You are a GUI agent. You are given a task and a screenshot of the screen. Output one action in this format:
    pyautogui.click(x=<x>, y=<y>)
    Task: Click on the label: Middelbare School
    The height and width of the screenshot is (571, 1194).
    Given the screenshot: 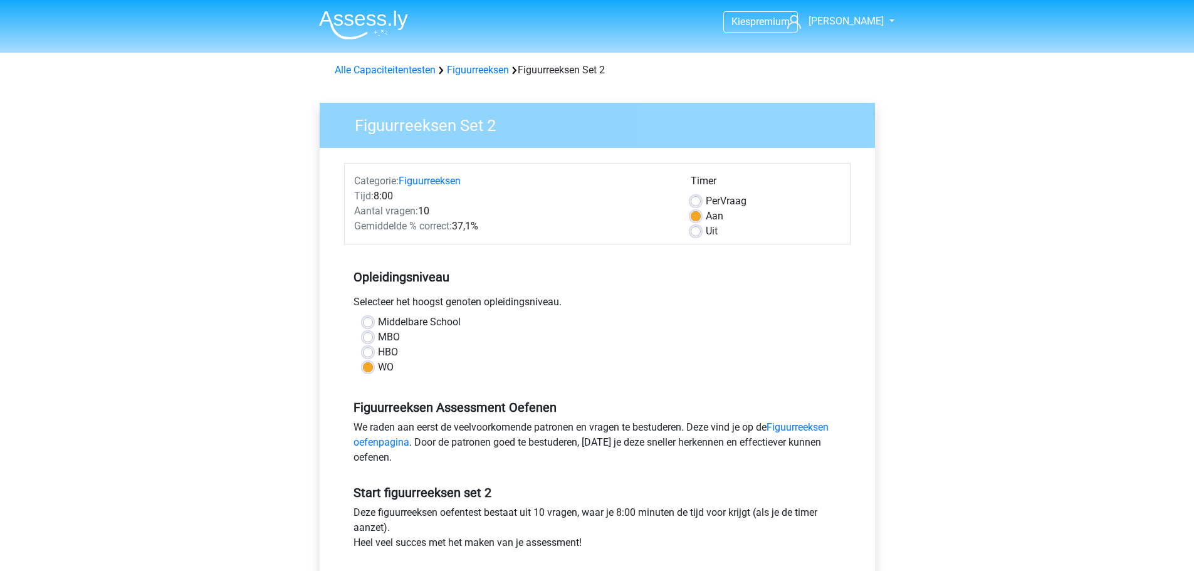 What is the action you would take?
    pyautogui.click(x=419, y=322)
    